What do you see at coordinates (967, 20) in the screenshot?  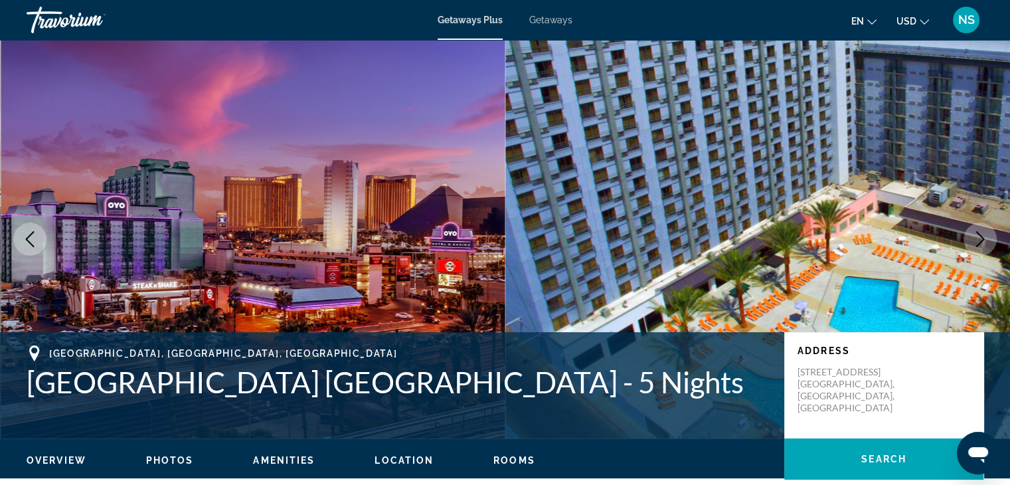 I see `span: NS` at bounding box center [967, 20].